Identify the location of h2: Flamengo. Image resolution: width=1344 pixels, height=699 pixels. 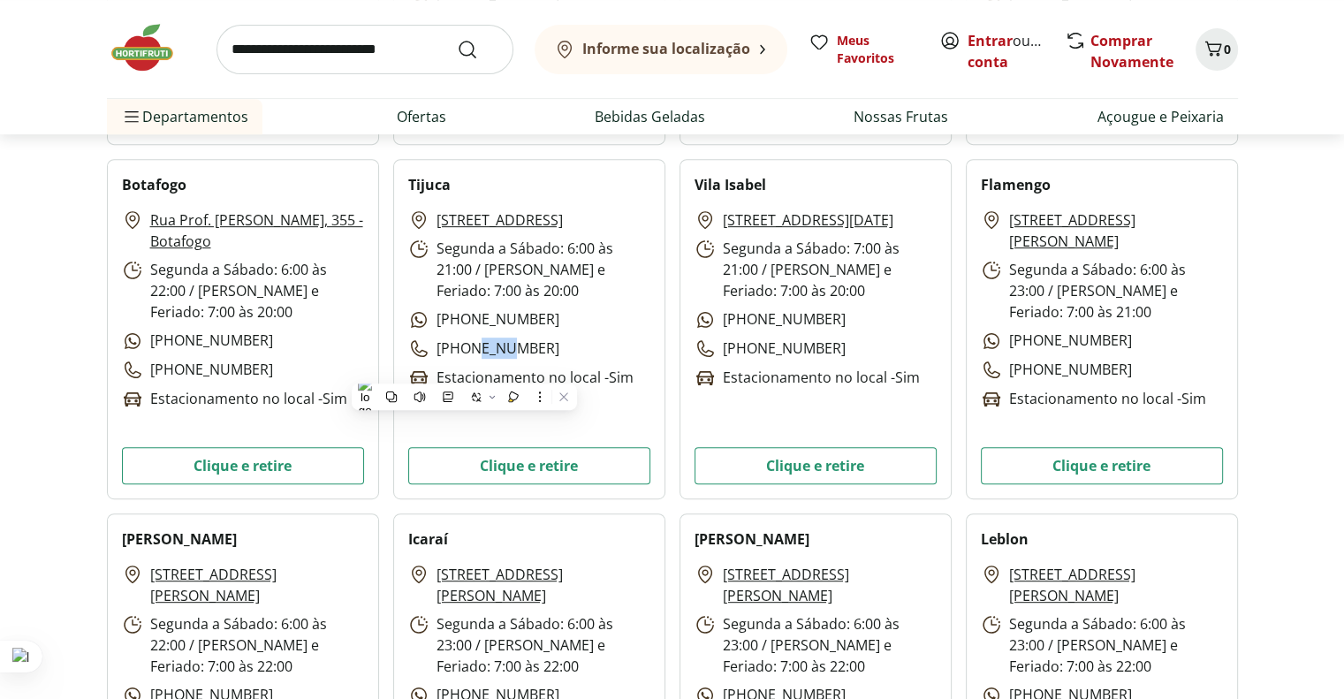
(1015, 185).